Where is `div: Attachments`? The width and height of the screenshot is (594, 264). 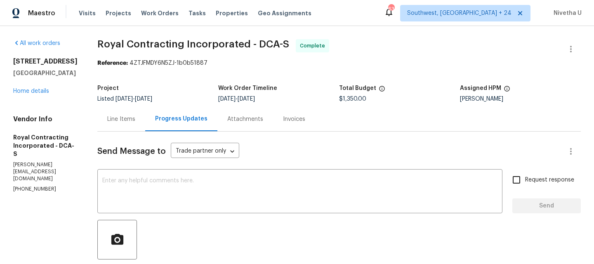 div: Attachments is located at coordinates (245, 119).